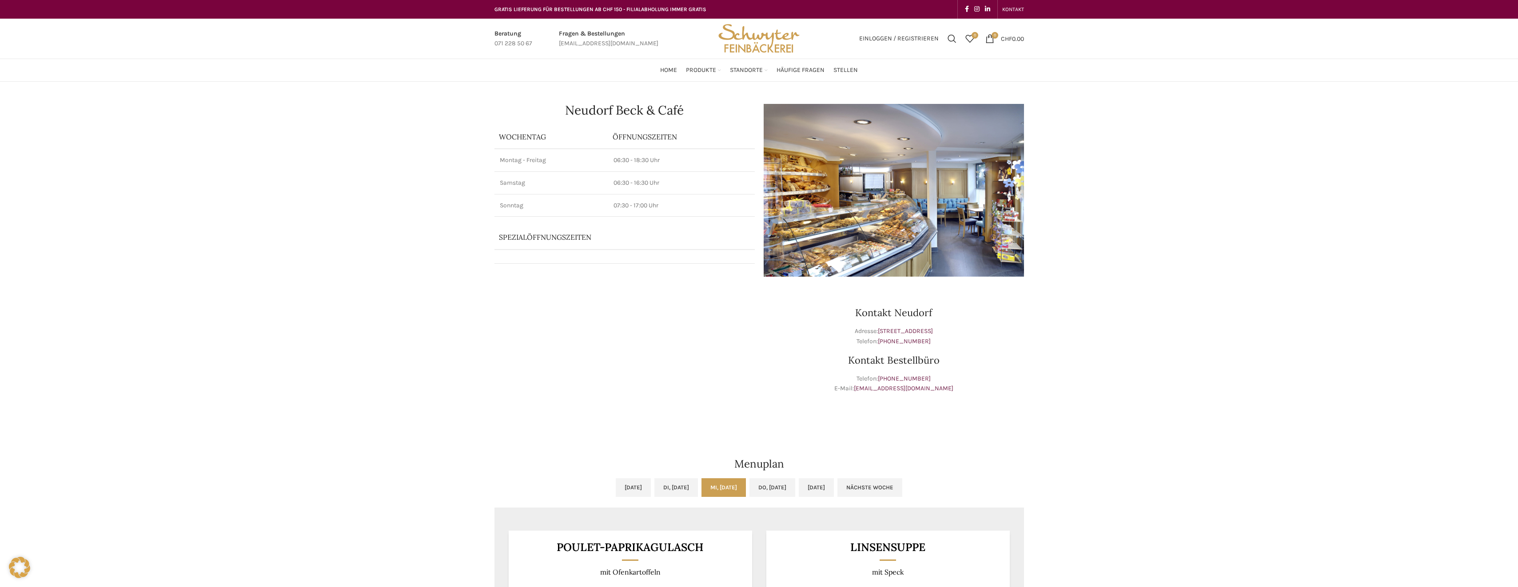 This screenshot has width=1518, height=587. I want to click on p: 07:30 - 17:00 Uhr, so click(681, 206).